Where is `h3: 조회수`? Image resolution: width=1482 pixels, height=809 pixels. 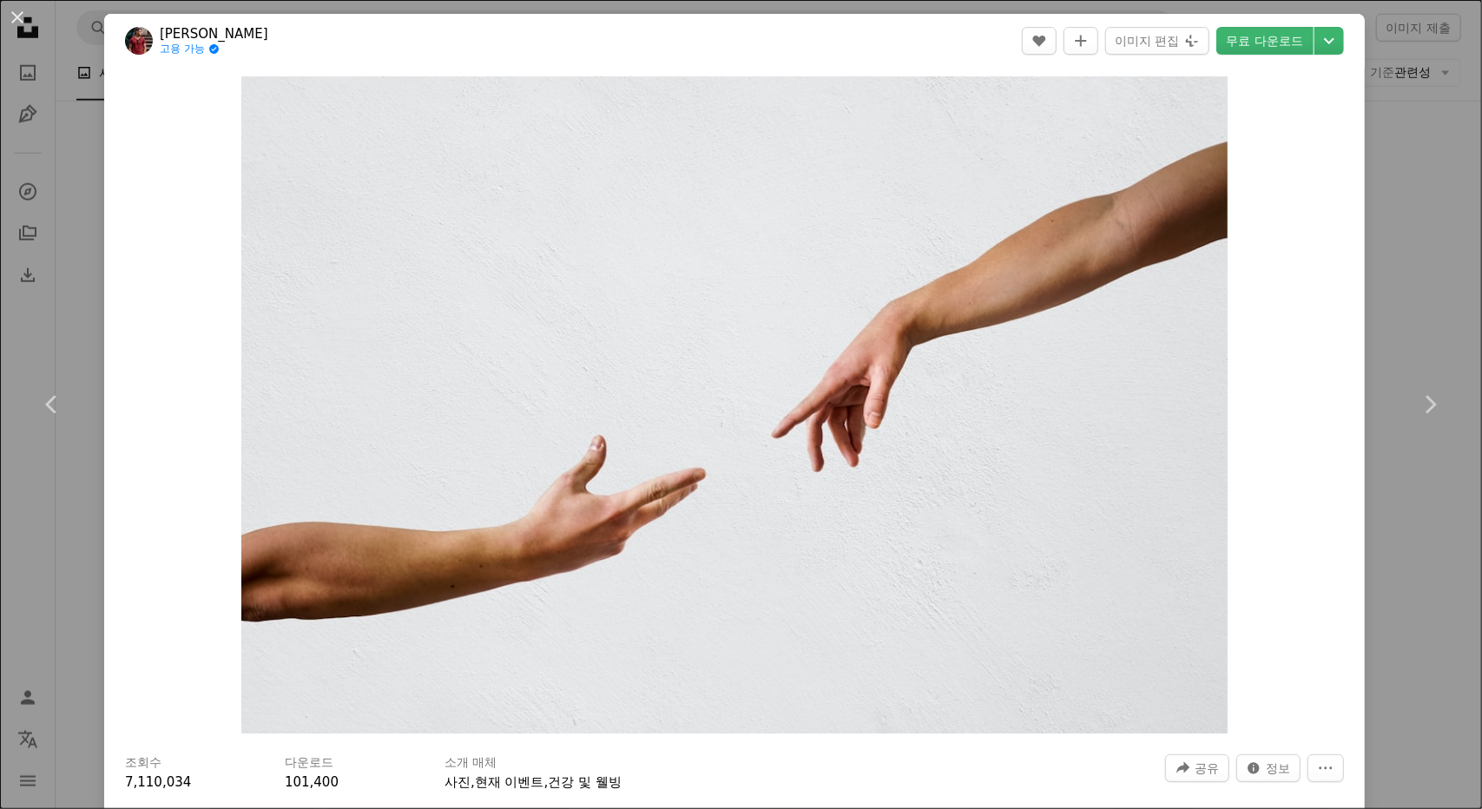 h3: 조회수 is located at coordinates (143, 763).